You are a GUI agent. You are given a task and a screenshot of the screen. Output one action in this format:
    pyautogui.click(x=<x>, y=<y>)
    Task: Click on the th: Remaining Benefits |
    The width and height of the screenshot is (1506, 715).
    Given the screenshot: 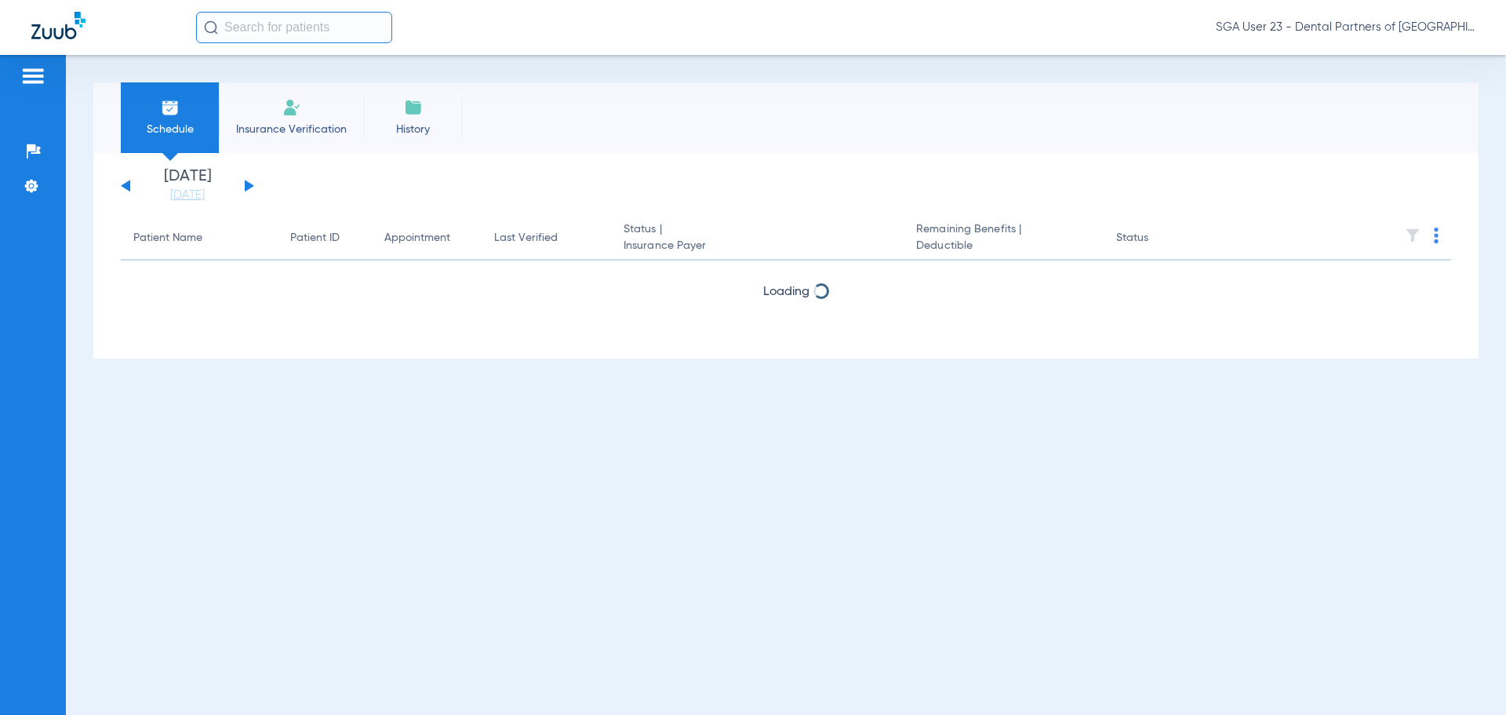 What is the action you would take?
    pyautogui.click(x=1004, y=239)
    